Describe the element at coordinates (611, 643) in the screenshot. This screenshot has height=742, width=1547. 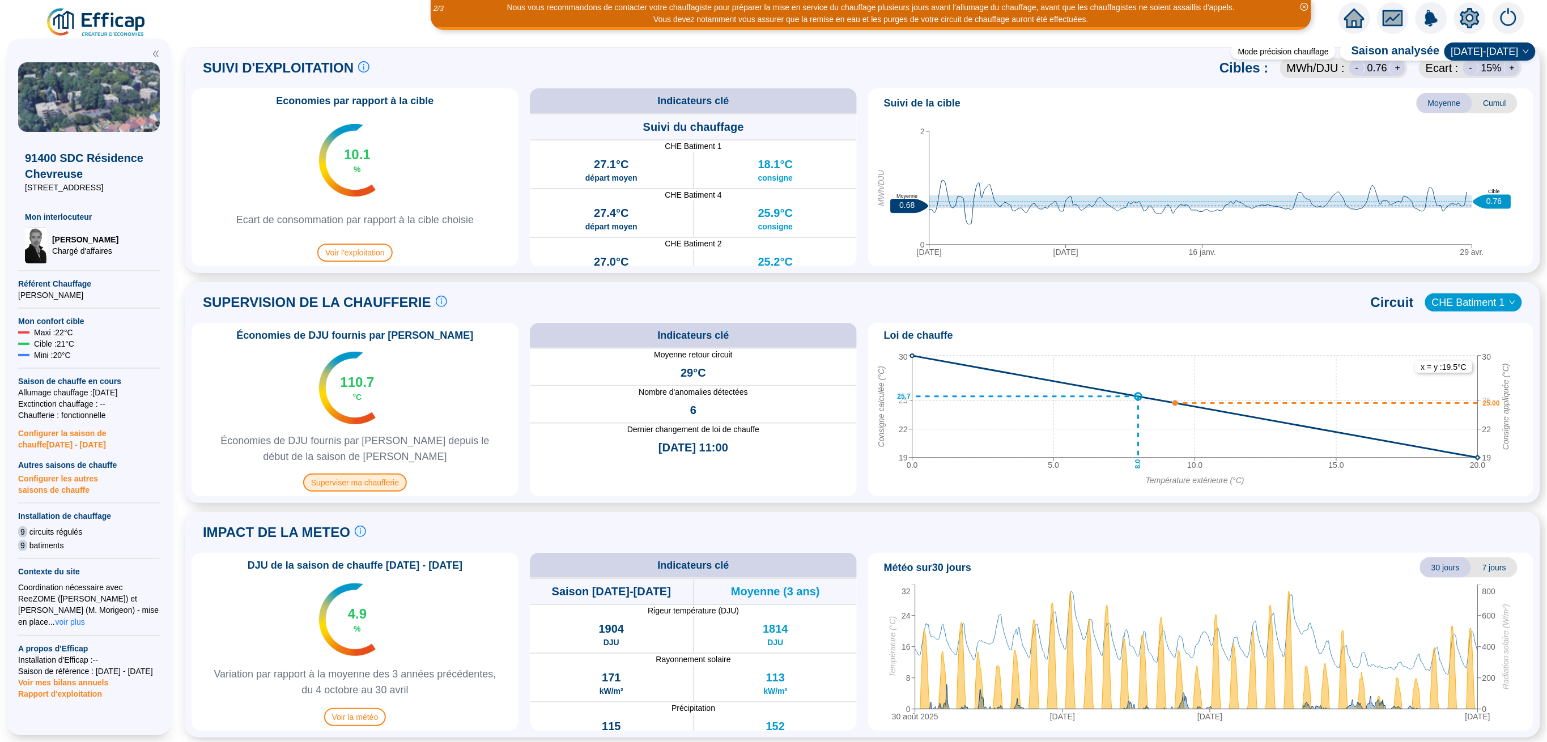
I see `span: DJU` at that location.